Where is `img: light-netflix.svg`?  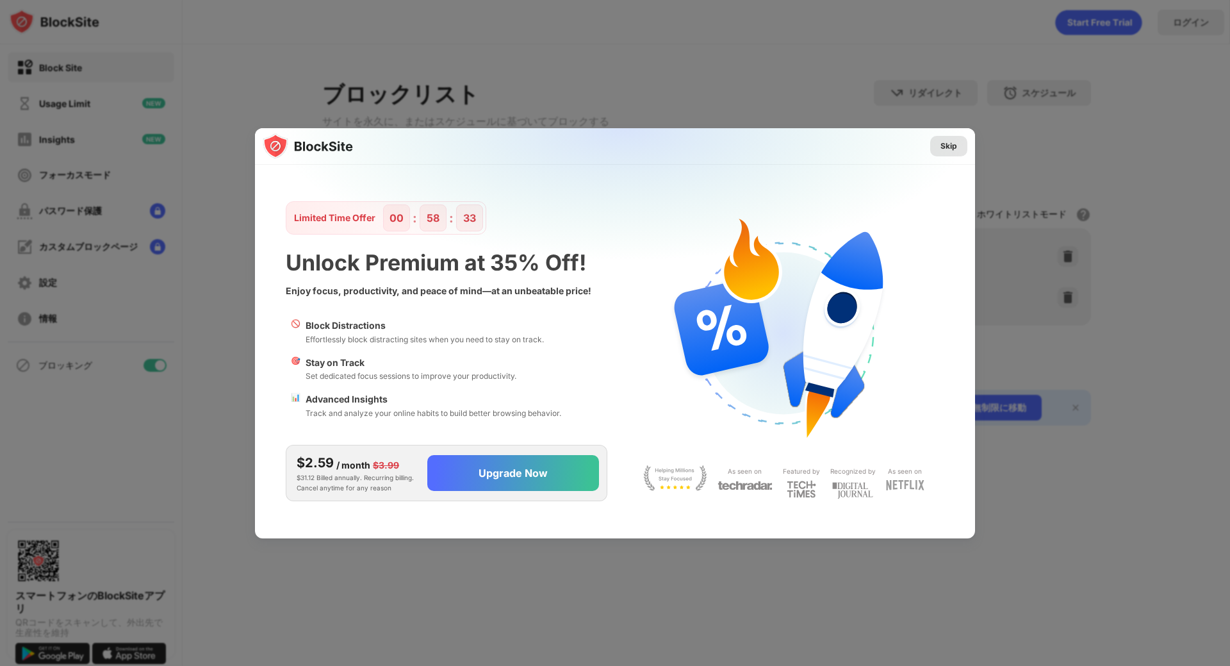
img: light-netflix.svg is located at coordinates (905, 485).